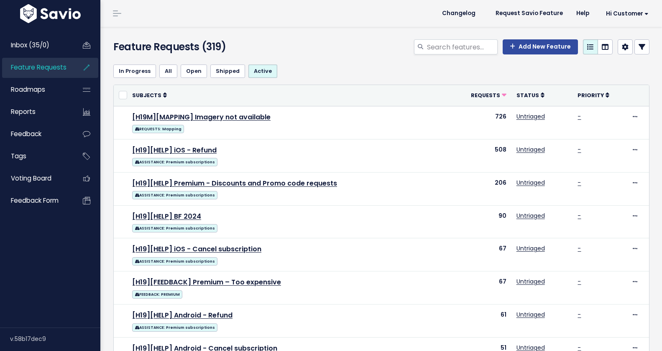 The image size is (662, 351). I want to click on span: FEEDBACK: PREMIUM, so click(157, 294).